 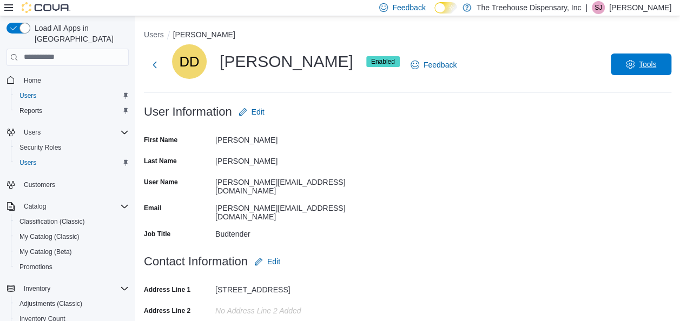 What do you see at coordinates (40, 148) in the screenshot?
I see `a: Security Roles` at bounding box center [40, 148].